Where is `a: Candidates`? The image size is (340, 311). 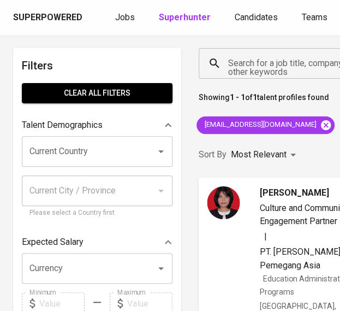 a: Candidates is located at coordinates (257, 17).